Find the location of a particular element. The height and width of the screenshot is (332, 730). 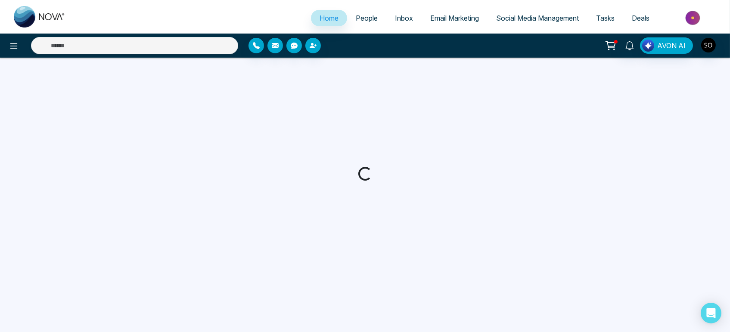

img: Market-place.gif is located at coordinates (693, 18).